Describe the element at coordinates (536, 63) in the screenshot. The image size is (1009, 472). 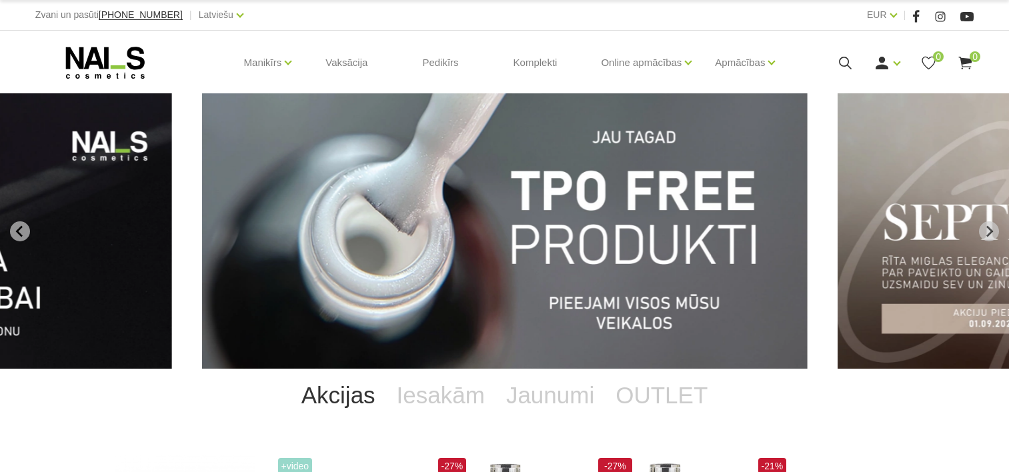
I see `a: Komplekti` at that location.